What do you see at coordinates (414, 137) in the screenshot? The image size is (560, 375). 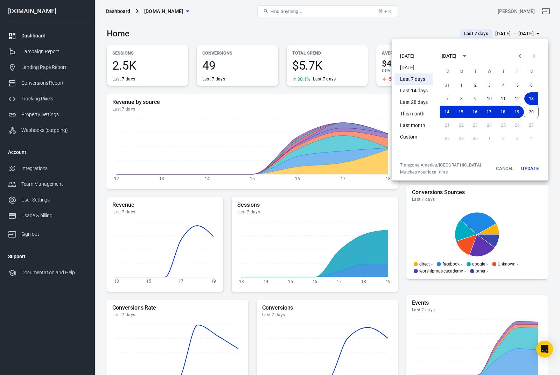 I see `li: Custom` at bounding box center [414, 137].